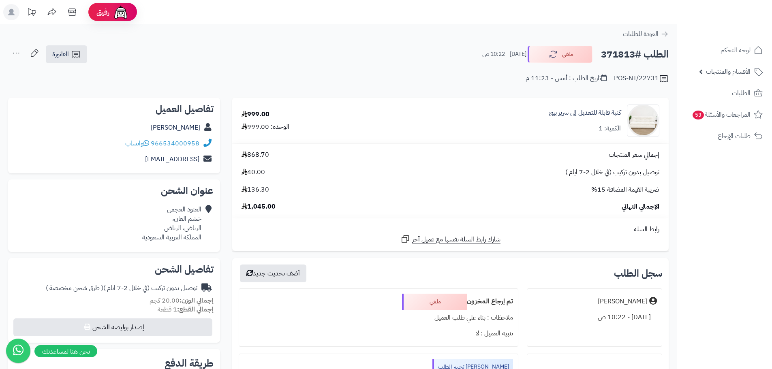  Describe the element at coordinates (646, 34) in the screenshot. I see `a: العودة للطلبات` at that location.